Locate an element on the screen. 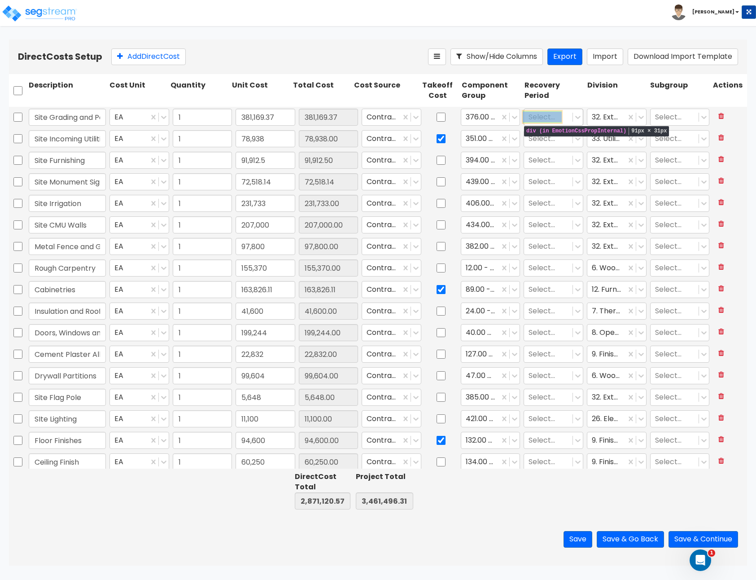  div: Cost Source is located at coordinates (384, 91).